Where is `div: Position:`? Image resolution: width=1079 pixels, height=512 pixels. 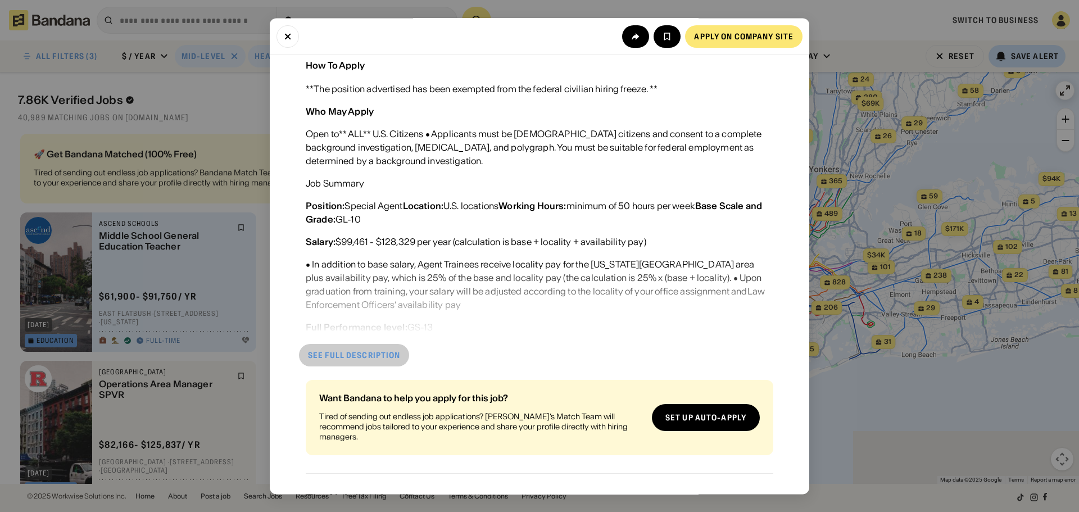
div: Position: is located at coordinates (325, 206).